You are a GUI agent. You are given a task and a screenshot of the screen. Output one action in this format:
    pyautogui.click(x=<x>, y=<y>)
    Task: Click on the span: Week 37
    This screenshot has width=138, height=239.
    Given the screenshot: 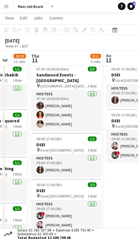 What is the action you would take?
    pyautogui.click(x=12, y=46)
    